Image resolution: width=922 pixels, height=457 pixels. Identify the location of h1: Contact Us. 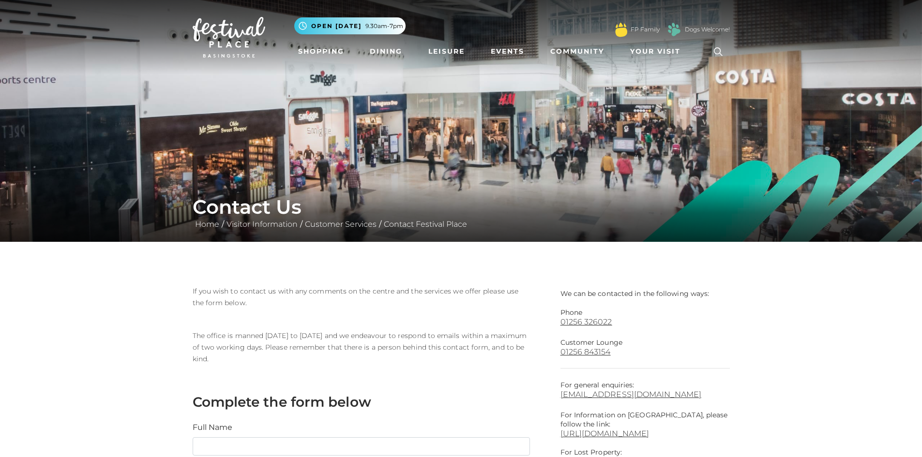
(461, 207).